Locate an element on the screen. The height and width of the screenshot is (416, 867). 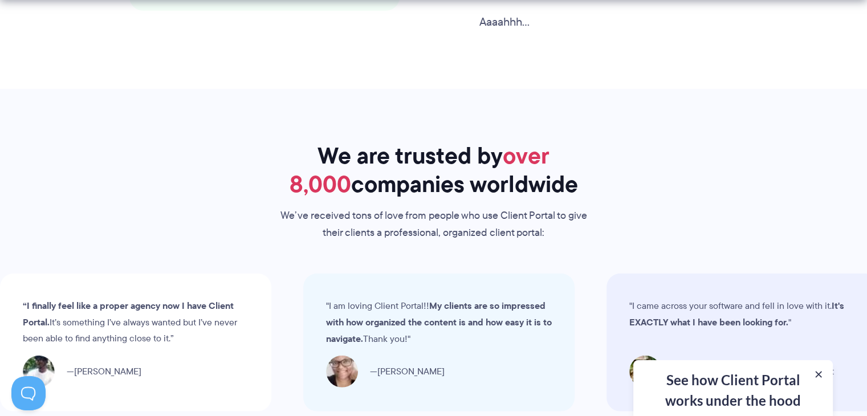
blockquote: "I am loving Client Portal!! Thank you!" is located at coordinates (426, 322).